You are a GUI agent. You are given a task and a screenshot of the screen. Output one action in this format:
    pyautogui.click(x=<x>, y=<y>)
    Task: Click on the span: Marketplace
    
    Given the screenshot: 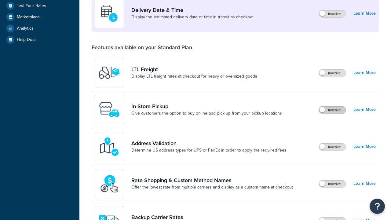 What is the action you would take?
    pyautogui.click(x=28, y=17)
    